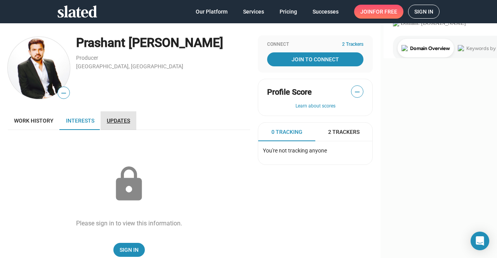  I want to click on span: Work history, so click(34, 121).